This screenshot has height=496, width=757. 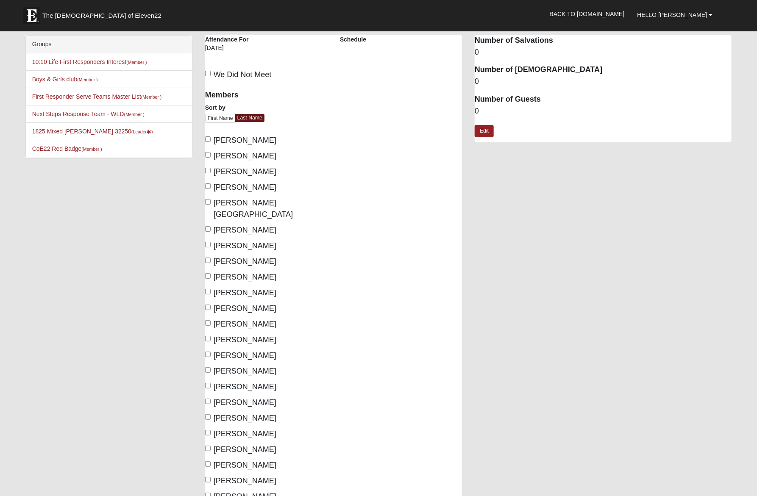 What do you see at coordinates (250, 118) in the screenshot?
I see `a: Last Name` at bounding box center [250, 118].